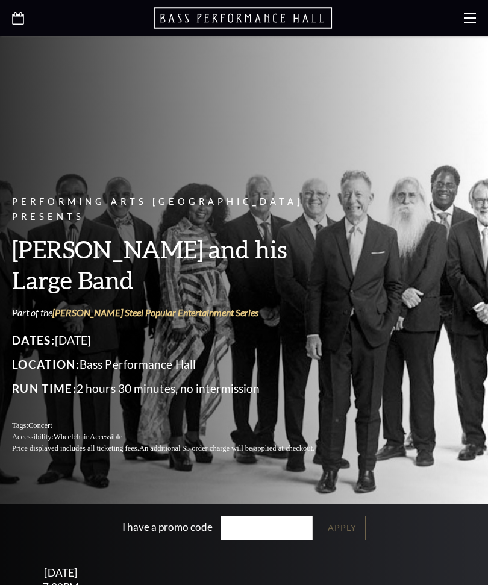 This screenshot has width=488, height=585. I want to click on label: I have a promo code, so click(168, 527).